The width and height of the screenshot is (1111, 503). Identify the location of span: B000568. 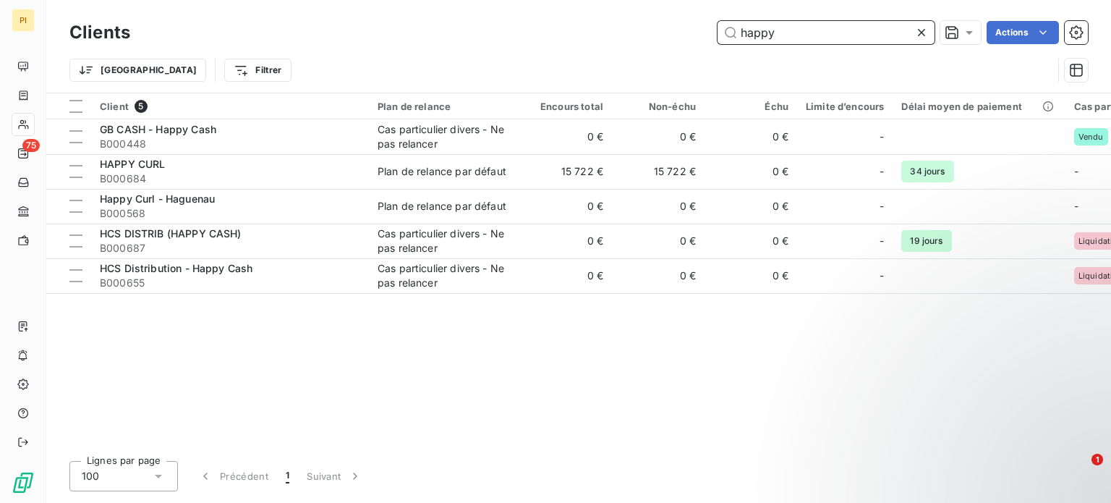
(230, 213).